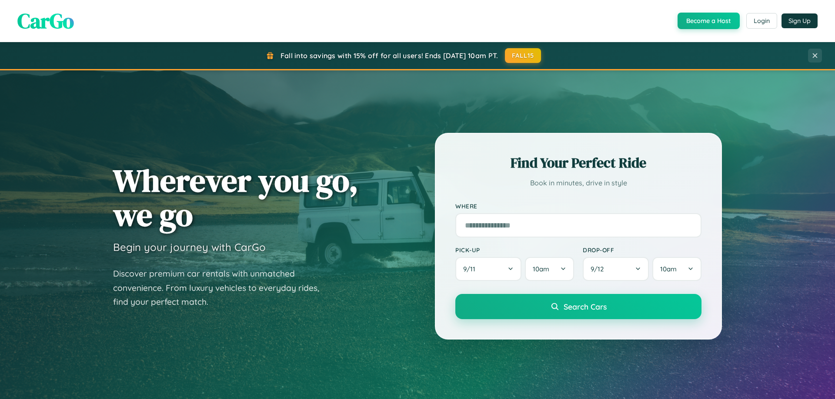 Image resolution: width=835 pixels, height=399 pixels. Describe the element at coordinates (222, 288) in the screenshot. I see `p: Discover premium car rentals with unmatched convenience. From luxury vehicles to everyday rides, ...` at that location.